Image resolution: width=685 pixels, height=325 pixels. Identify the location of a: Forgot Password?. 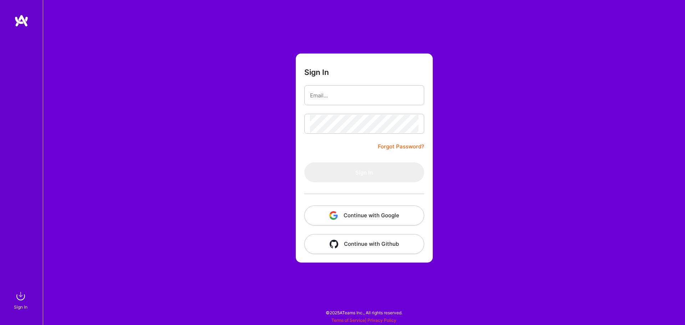
(401, 147).